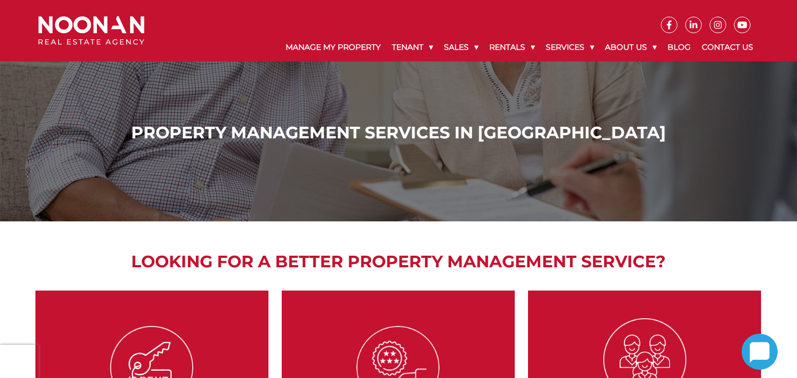 Image resolution: width=797 pixels, height=378 pixels. What do you see at coordinates (399, 261) in the screenshot?
I see `h2: Looking for a better property management service?` at bounding box center [399, 261].